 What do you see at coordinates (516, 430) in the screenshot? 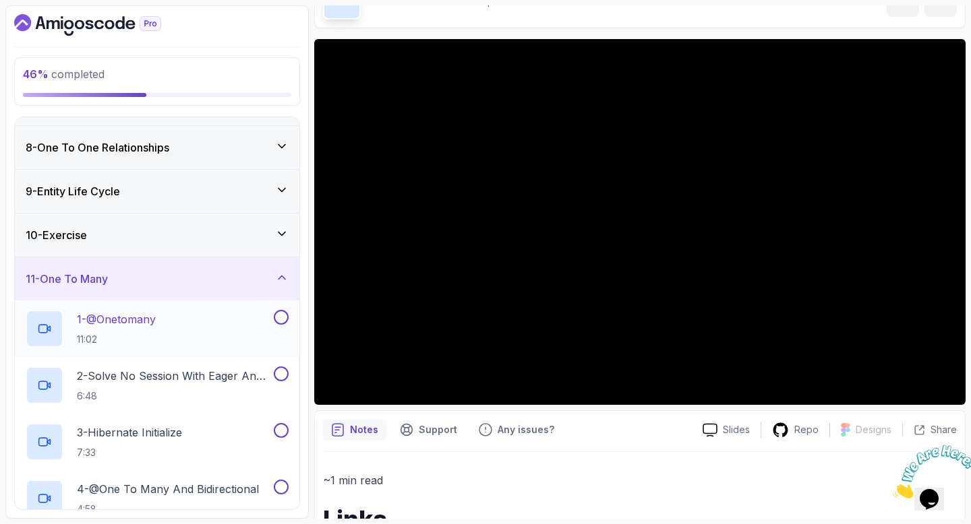
I see `button: Feedback button` at bounding box center [516, 430].